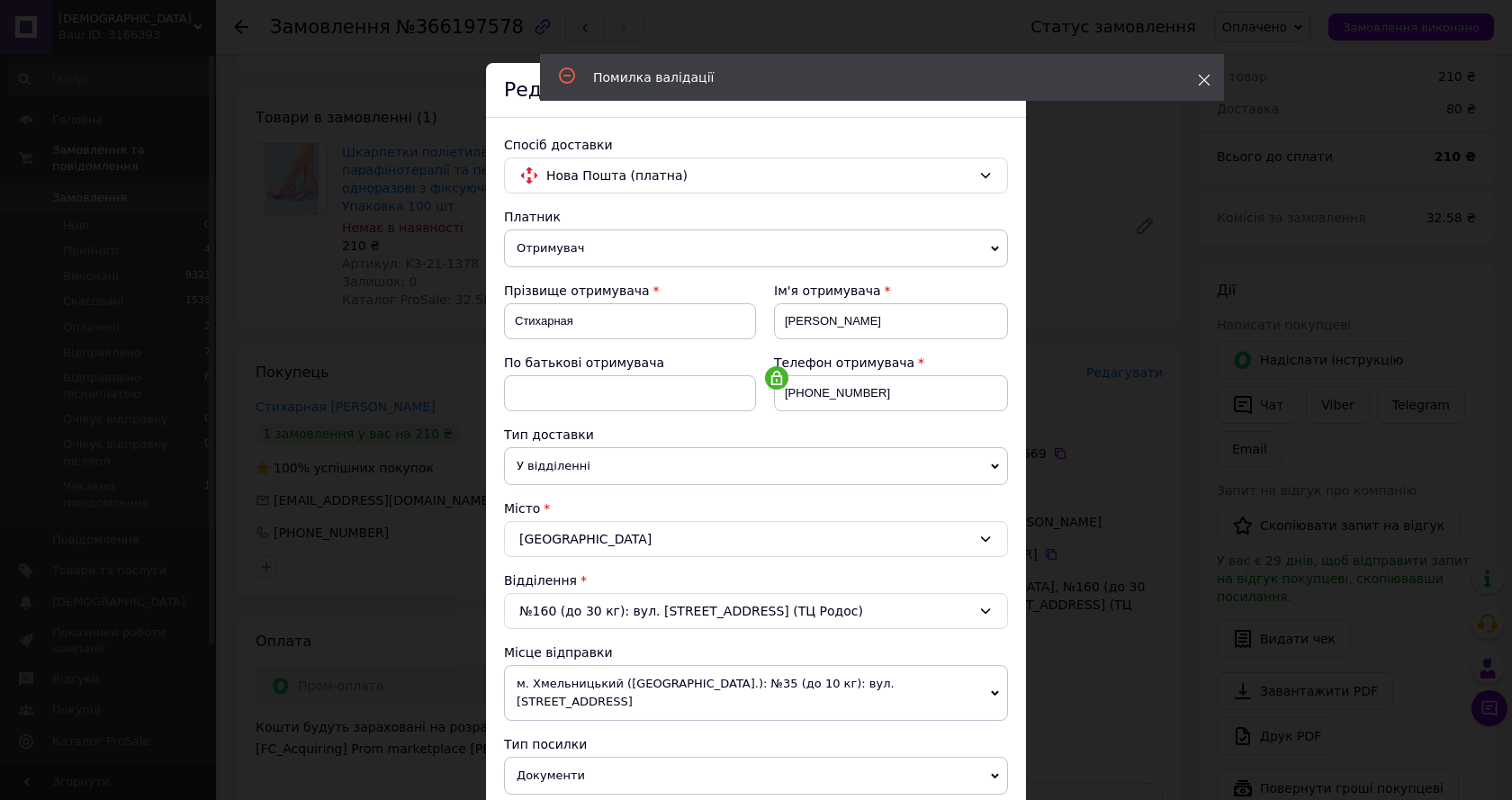 The width and height of the screenshot is (1512, 800). What do you see at coordinates (758, 175) in the screenshot?
I see `span: Нова Пошта (платна)` at bounding box center [758, 175].